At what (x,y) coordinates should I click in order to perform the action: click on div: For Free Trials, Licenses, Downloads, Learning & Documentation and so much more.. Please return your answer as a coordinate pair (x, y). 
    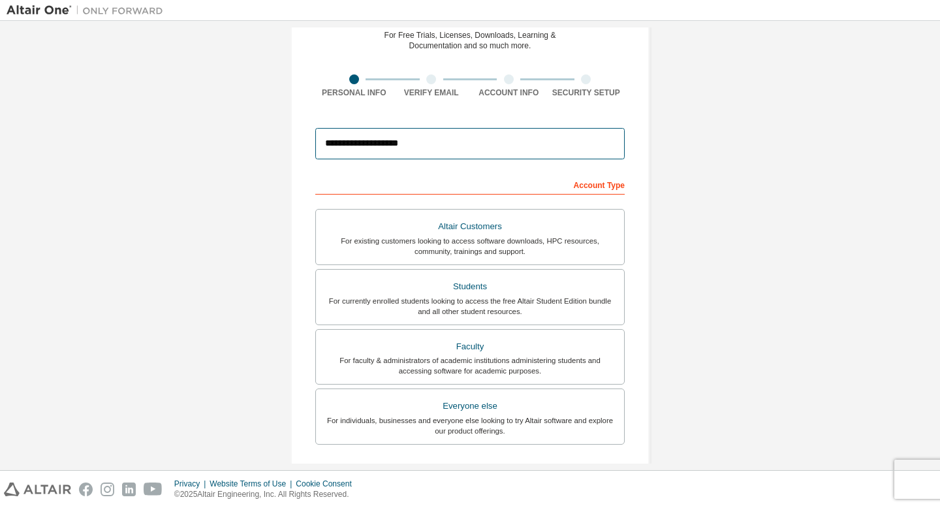
    Looking at the image, I should click on (470, 40).